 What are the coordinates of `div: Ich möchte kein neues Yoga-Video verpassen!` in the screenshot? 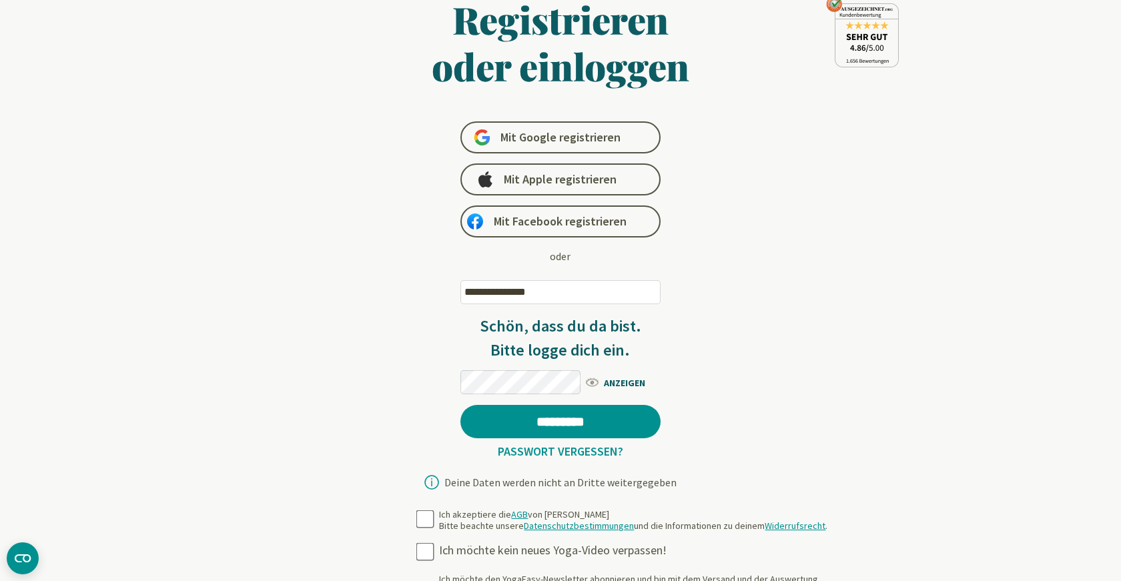 It's located at (636, 550).